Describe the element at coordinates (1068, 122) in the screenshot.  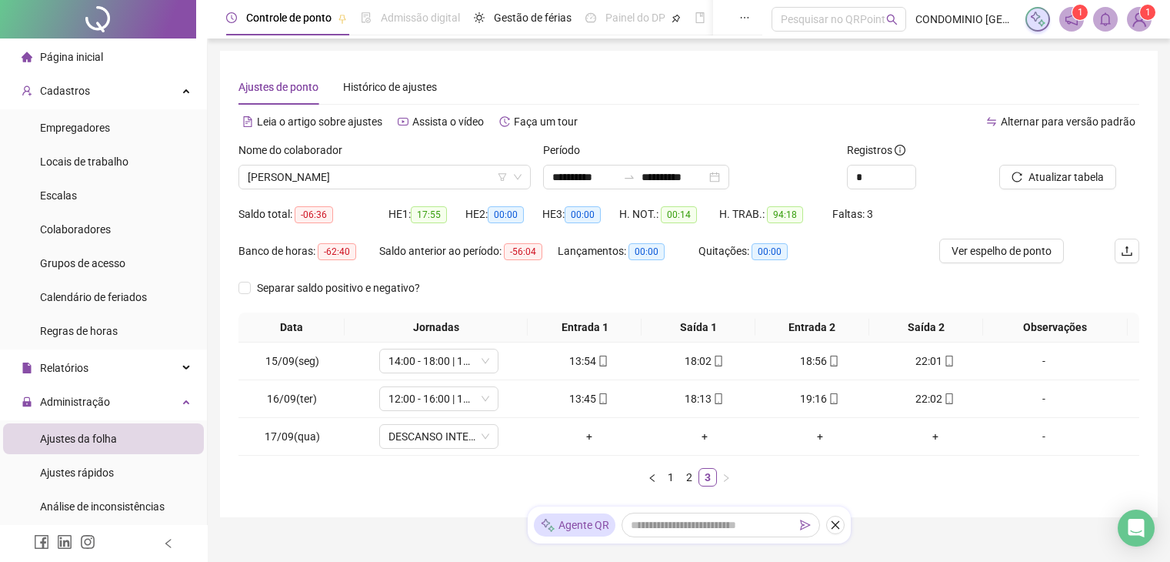
I see `span: Alternar para versão padrão` at that location.